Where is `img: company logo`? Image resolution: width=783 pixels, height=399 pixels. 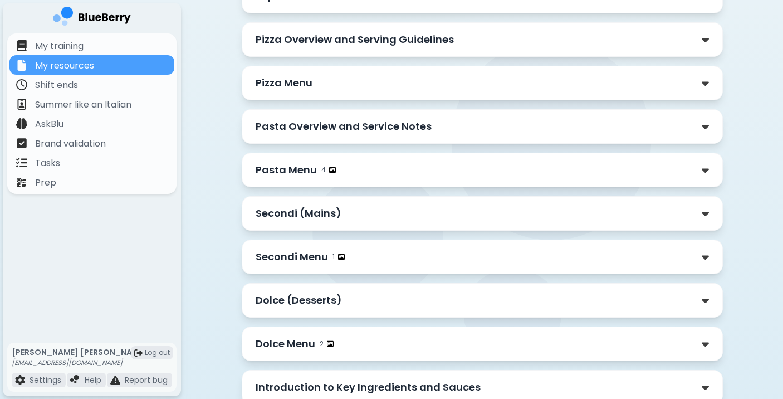 img: company logo is located at coordinates (92, 18).